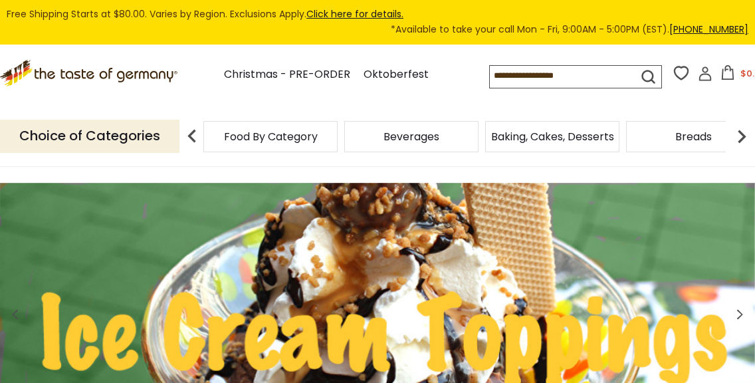 Image resolution: width=755 pixels, height=383 pixels. Describe the element at coordinates (570, 29) in the screenshot. I see `span: *Available to take your call Mon - Fri, 9:00AM - 5:00PM (EST).` at that location.